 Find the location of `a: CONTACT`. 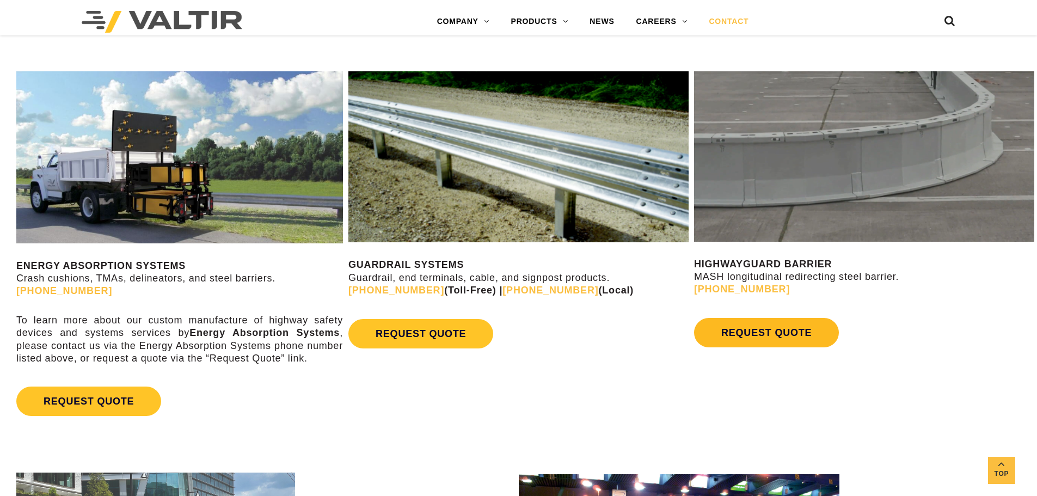

a: CONTACT is located at coordinates (728, 22).